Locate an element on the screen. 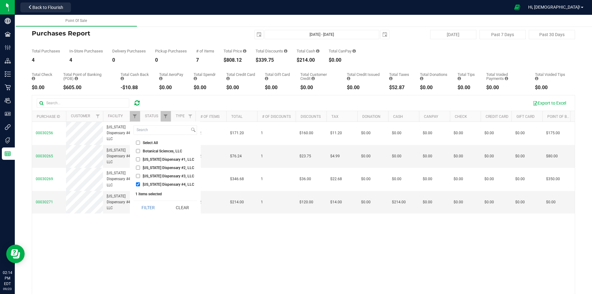  a: # of Items is located at coordinates (210, 117).